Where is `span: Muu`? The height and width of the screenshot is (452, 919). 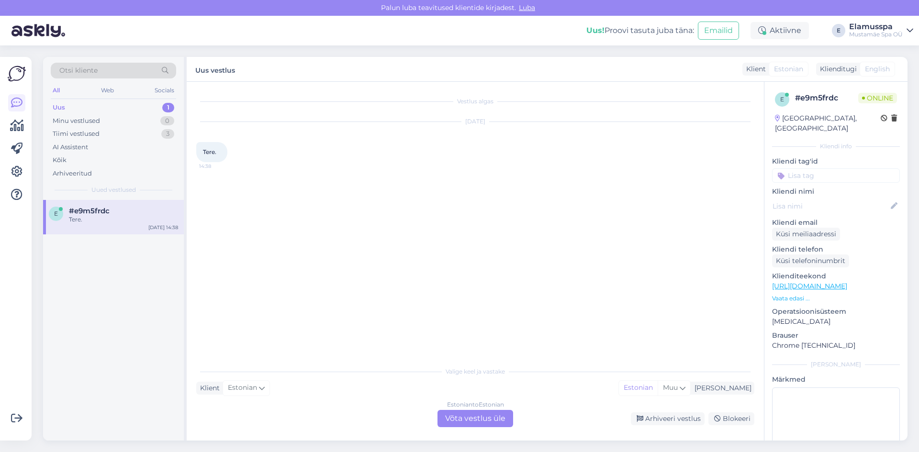
span: Muu is located at coordinates (670, 388).